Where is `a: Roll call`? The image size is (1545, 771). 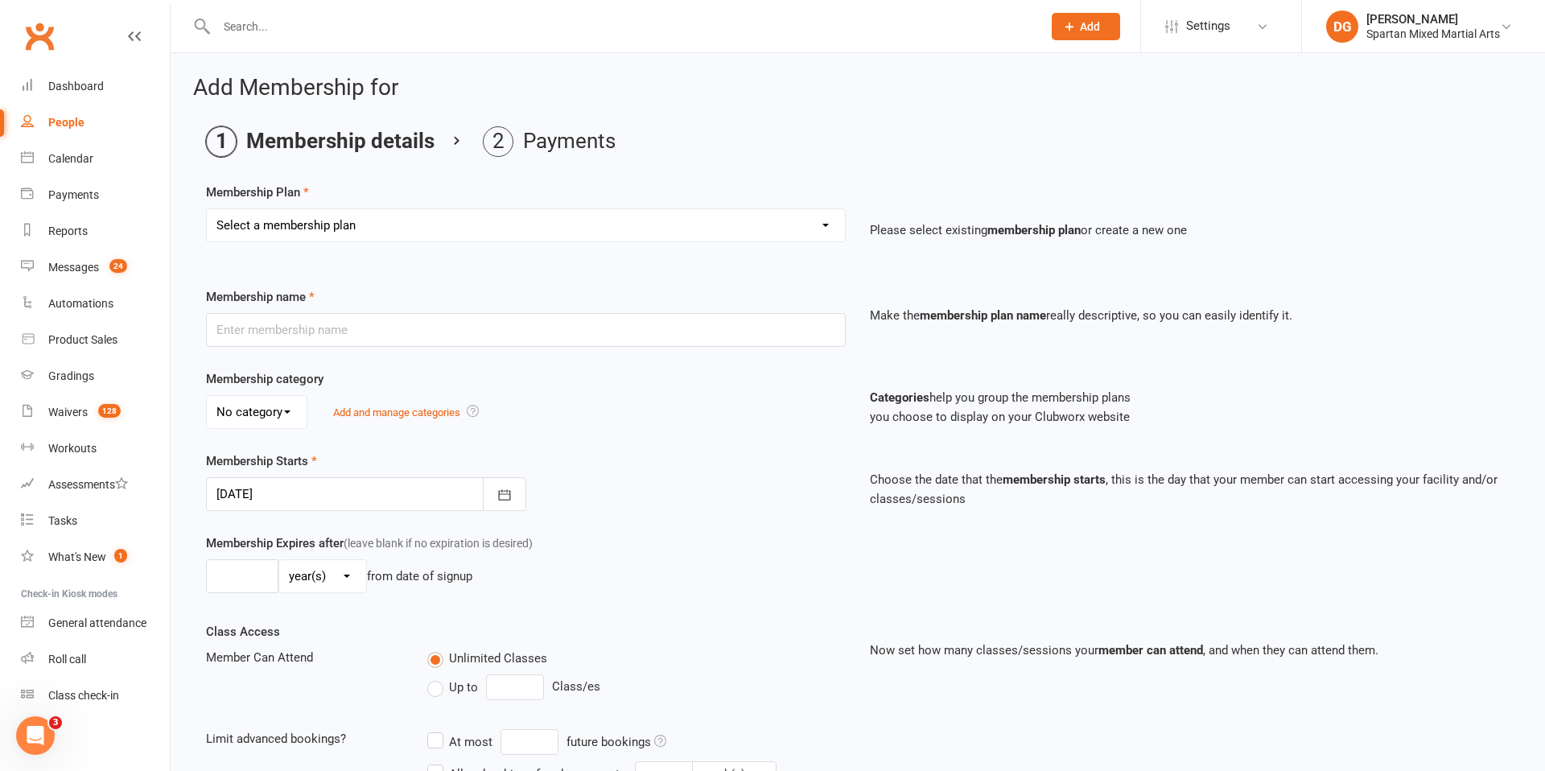
a: Roll call is located at coordinates (95, 659).